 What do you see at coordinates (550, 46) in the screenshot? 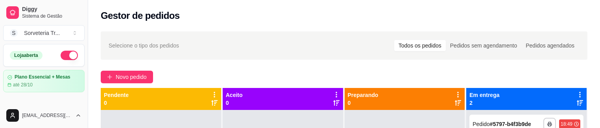
I see `div: Pedidos agendados` at bounding box center [550, 46].